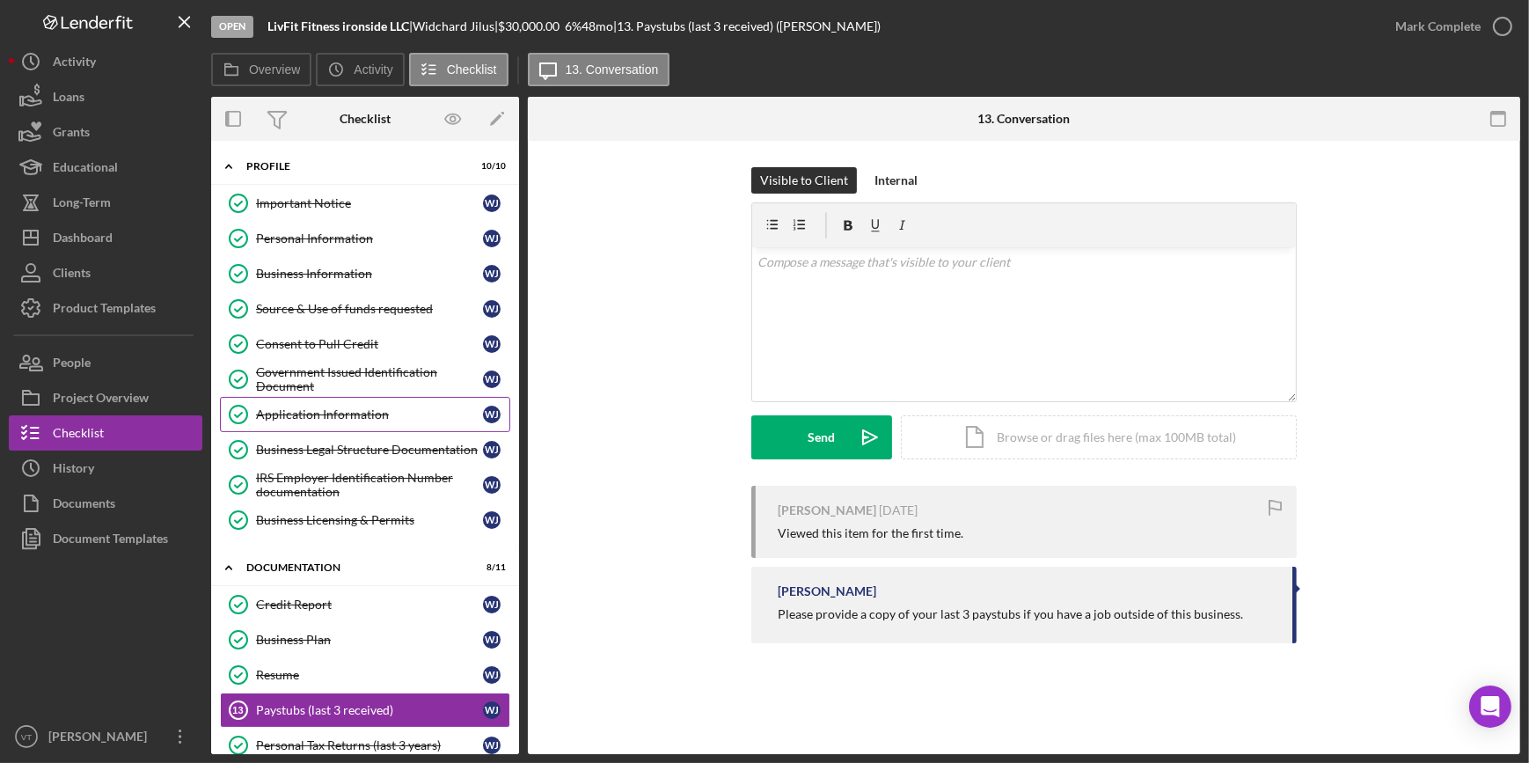  Describe the element at coordinates (232, 26) in the screenshot. I see `div: Open` at that location.